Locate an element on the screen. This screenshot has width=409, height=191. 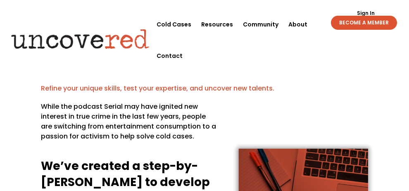
a: Community is located at coordinates (261, 24).